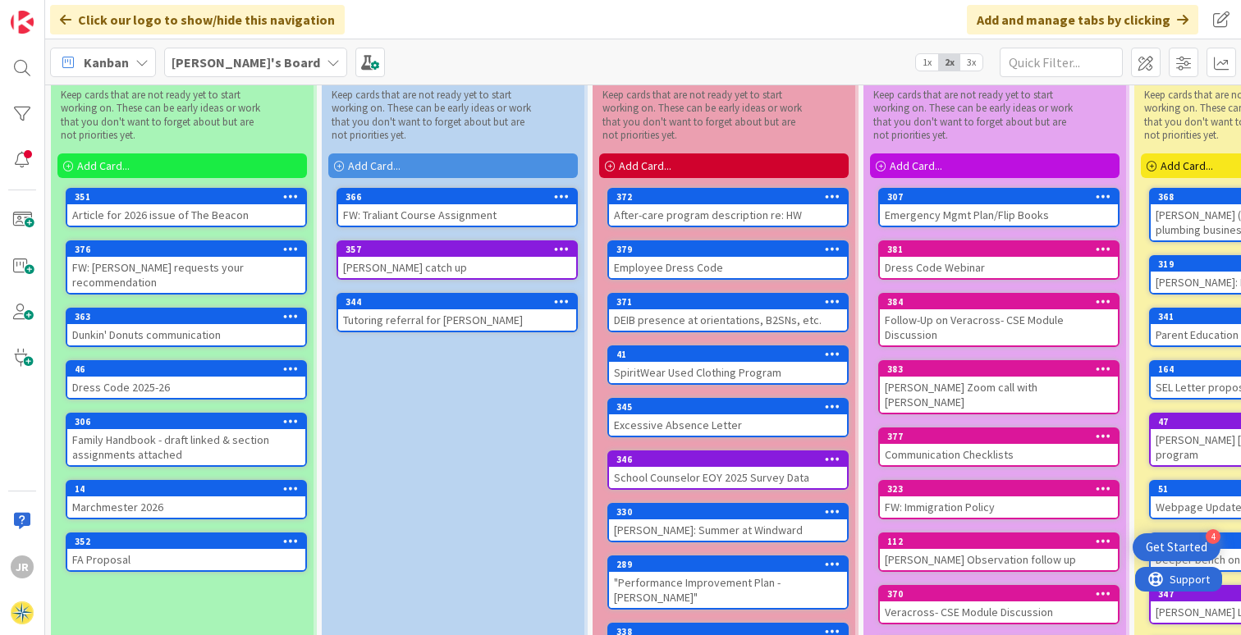  What do you see at coordinates (106, 62) in the screenshot?
I see `span: Kanban` at bounding box center [106, 62].